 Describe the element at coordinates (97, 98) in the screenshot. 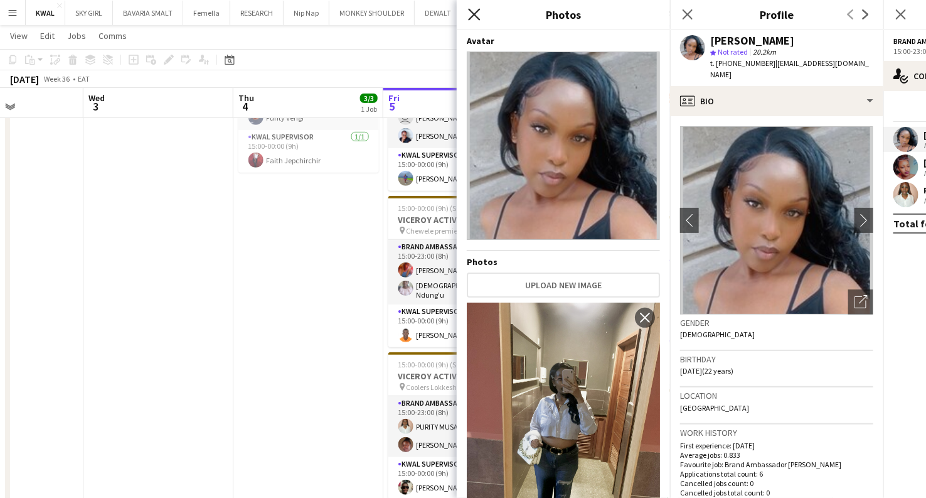

I see `span: Wed` at that location.